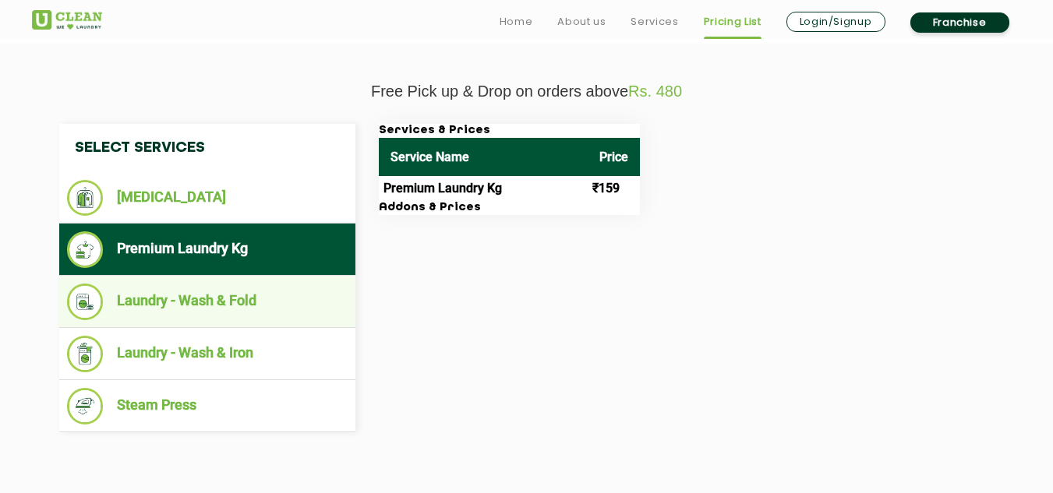 Image resolution: width=1053 pixels, height=493 pixels. I want to click on li: Laundry - Wash & Iron, so click(207, 354).